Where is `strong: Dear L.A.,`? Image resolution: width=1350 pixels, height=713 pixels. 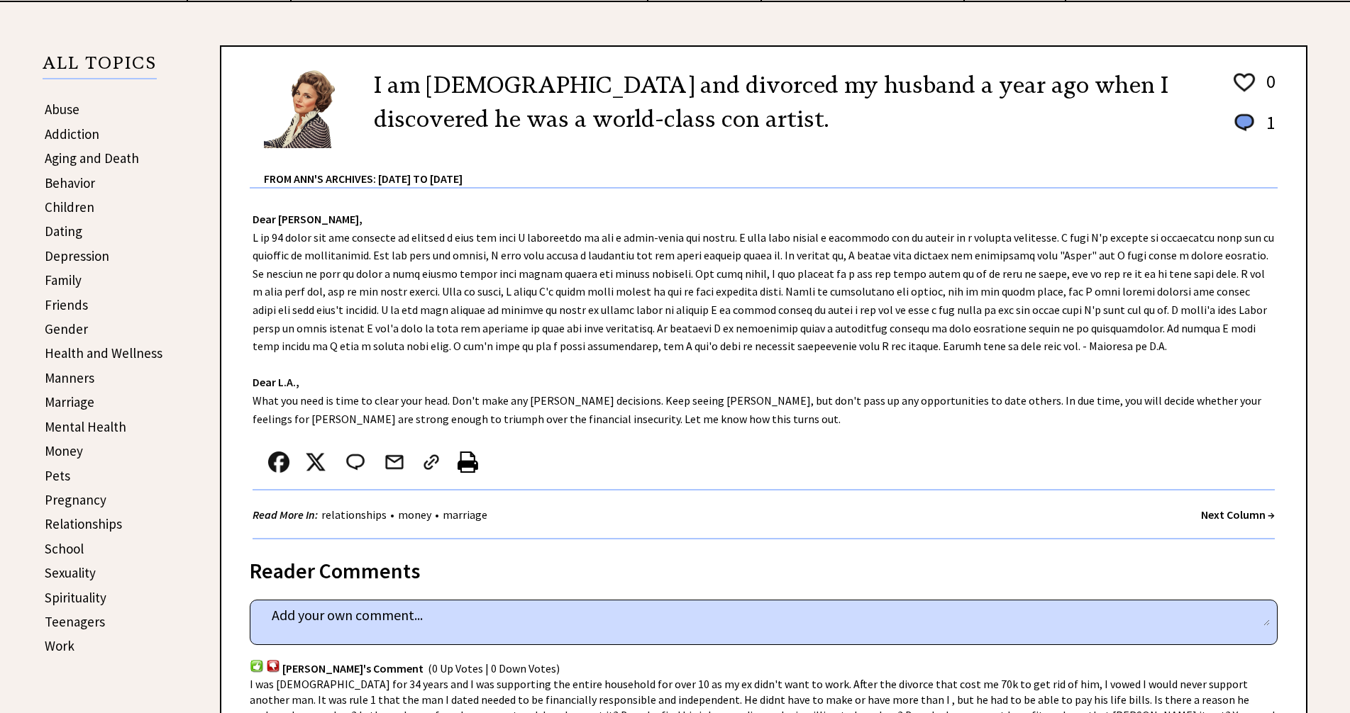 strong: Dear L.A., is located at coordinates (276, 382).